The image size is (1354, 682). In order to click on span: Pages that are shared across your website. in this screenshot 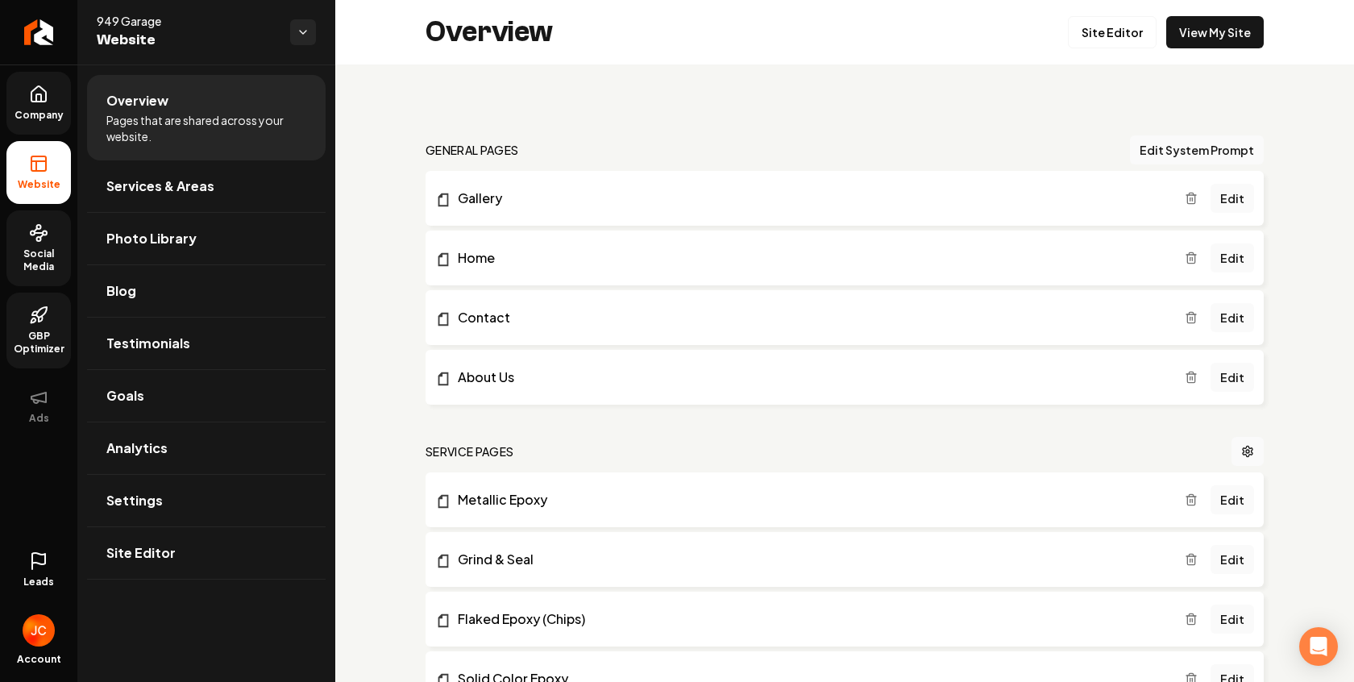, I will do `click(206, 128)`.